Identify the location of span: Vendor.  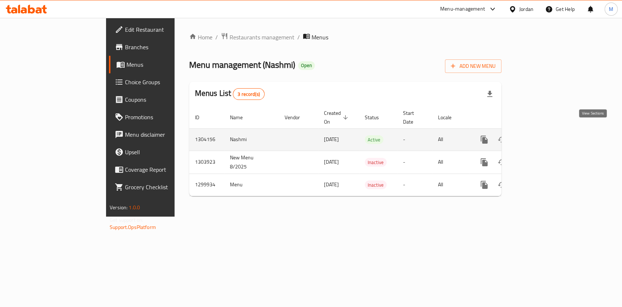
(297, 117).